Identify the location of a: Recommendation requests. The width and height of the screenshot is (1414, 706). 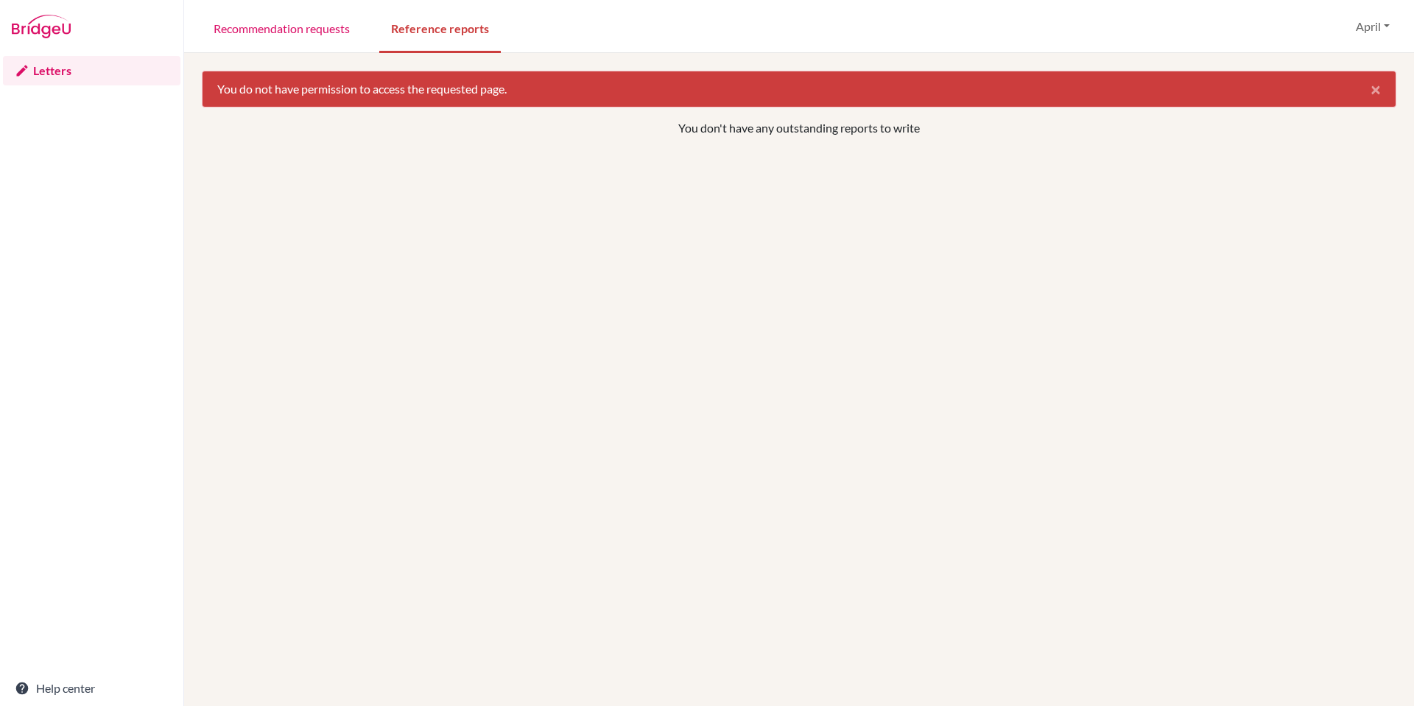
(281, 27).